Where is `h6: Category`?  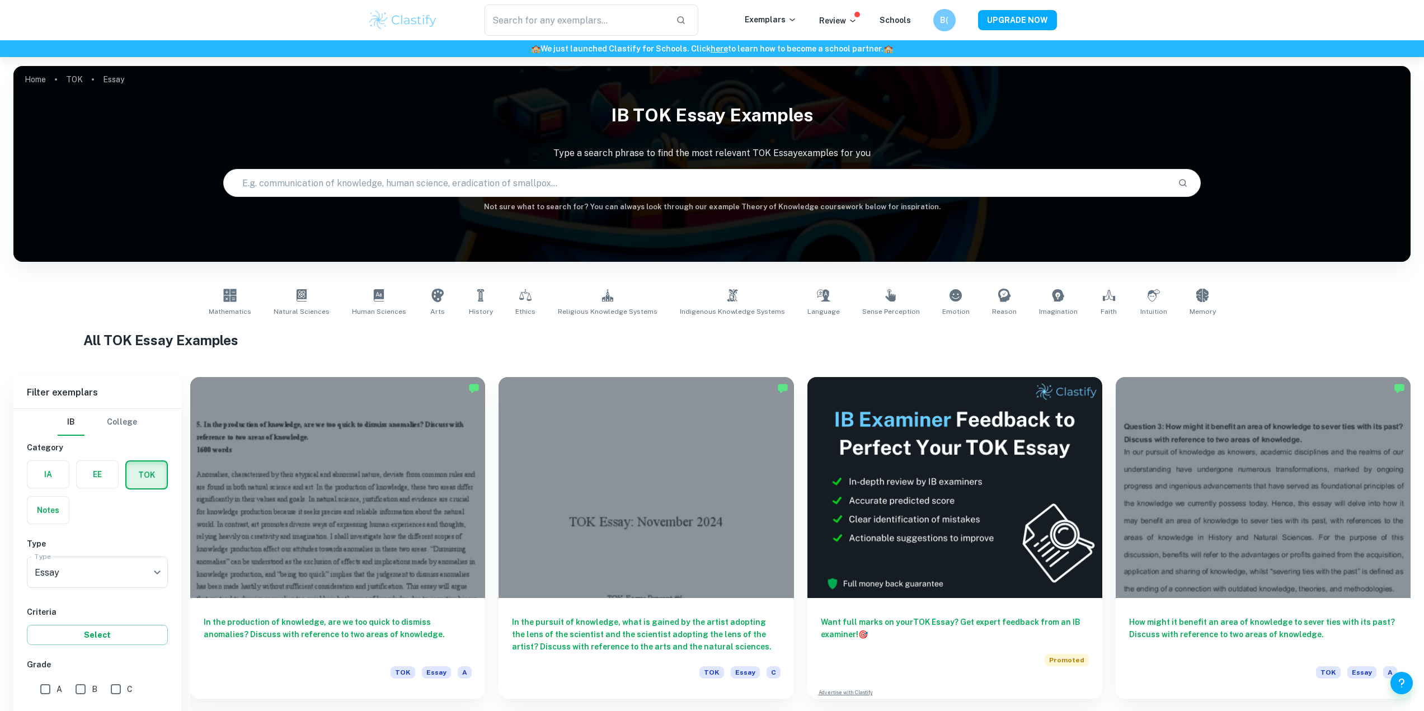 h6: Category is located at coordinates (97, 448).